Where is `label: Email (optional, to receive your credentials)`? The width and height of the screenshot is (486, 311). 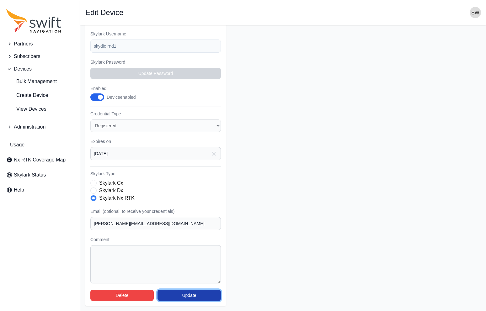 label: Email (optional, to receive your credentials) is located at coordinates (156, 211).